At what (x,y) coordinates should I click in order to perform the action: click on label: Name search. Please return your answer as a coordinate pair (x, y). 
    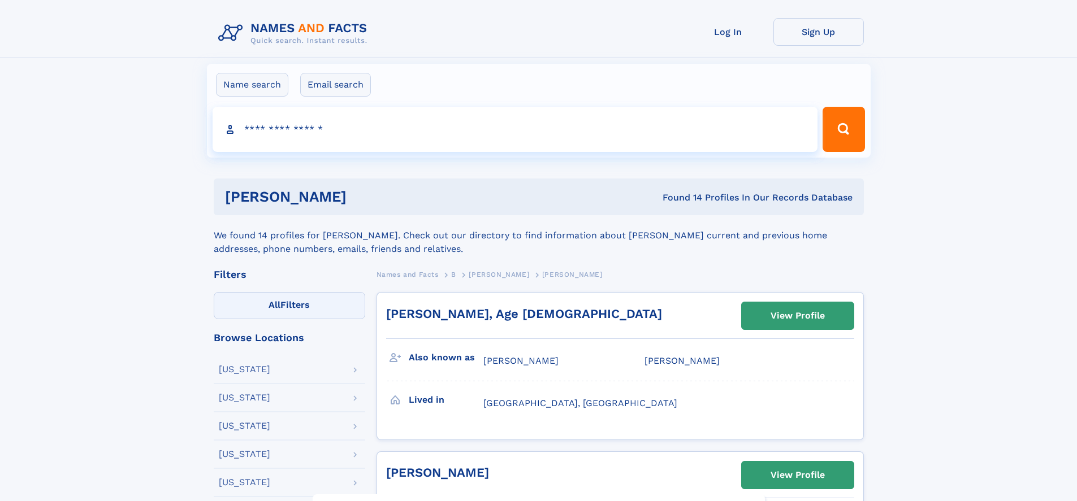
    Looking at the image, I should click on (252, 85).